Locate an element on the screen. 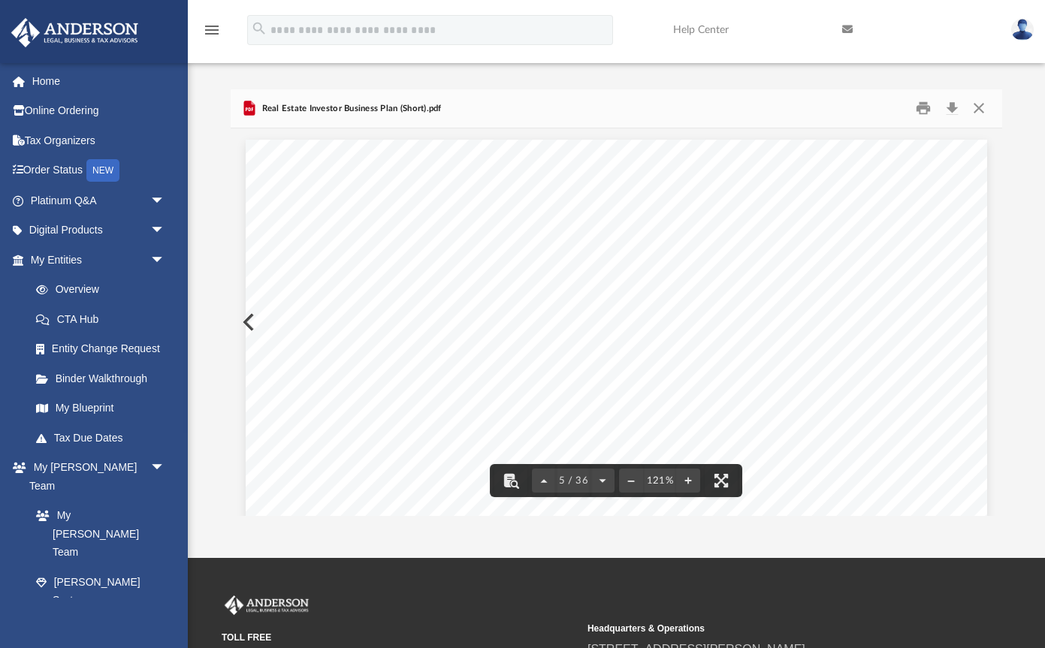 This screenshot has height=648, width=1045. div: Preview is located at coordinates (616, 303).